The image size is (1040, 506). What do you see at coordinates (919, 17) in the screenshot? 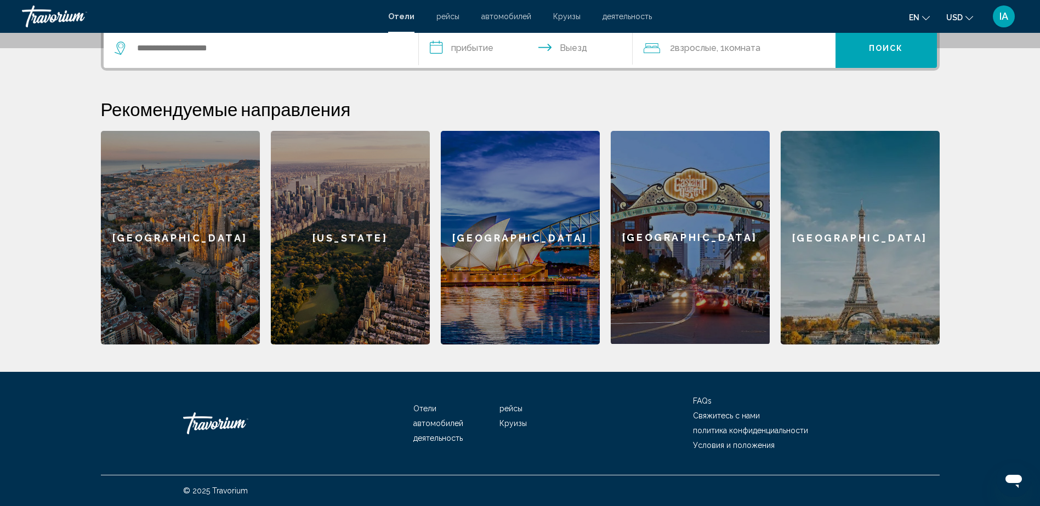
I see `button: Change language` at bounding box center [919, 17].